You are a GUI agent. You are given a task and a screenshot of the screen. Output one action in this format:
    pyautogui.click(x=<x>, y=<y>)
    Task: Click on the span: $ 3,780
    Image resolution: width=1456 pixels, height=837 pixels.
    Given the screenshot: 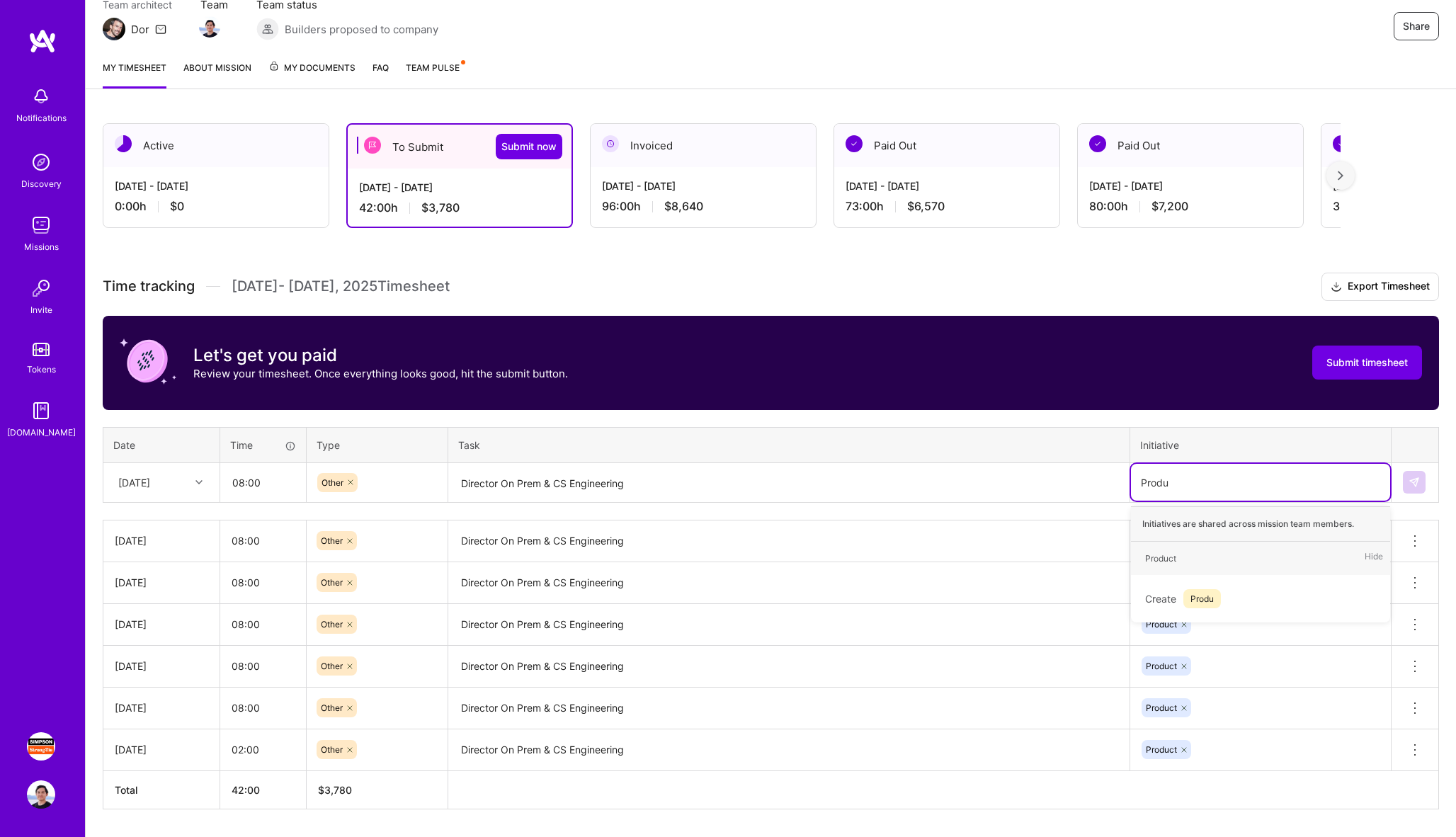 What is the action you would take?
    pyautogui.click(x=335, y=789)
    